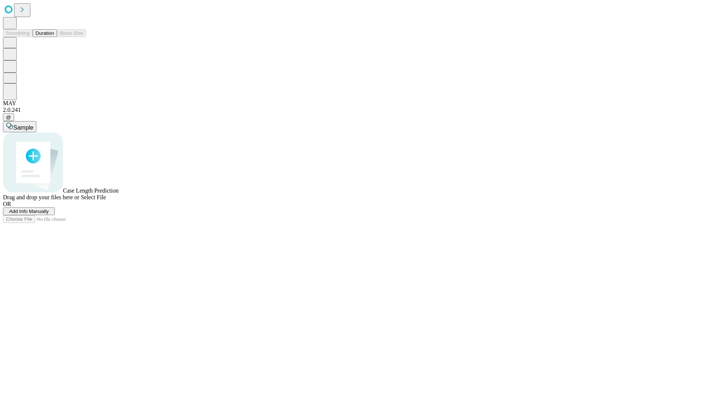  Describe the element at coordinates (93, 197) in the screenshot. I see `span: Select File` at that location.